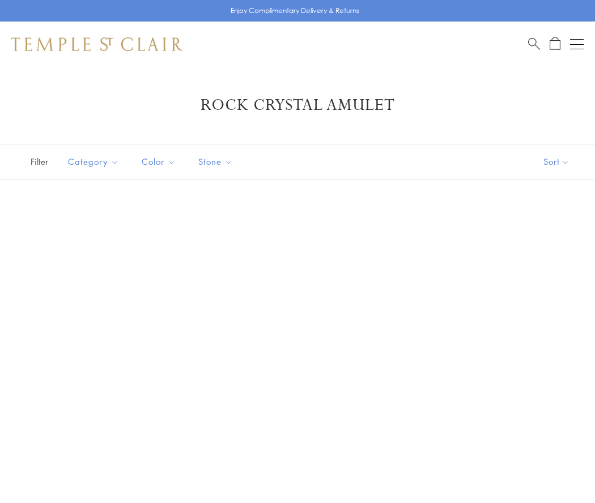 The width and height of the screenshot is (595, 503). What do you see at coordinates (95, 161) in the screenshot?
I see `span: Category` at bounding box center [95, 161].